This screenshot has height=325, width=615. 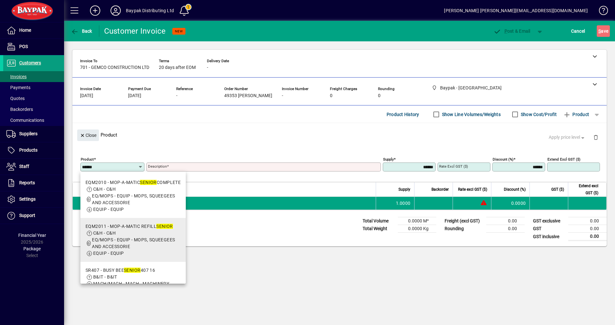 What do you see at coordinates (34, 134) in the screenshot?
I see `a: Suppliers` at bounding box center [34, 134].